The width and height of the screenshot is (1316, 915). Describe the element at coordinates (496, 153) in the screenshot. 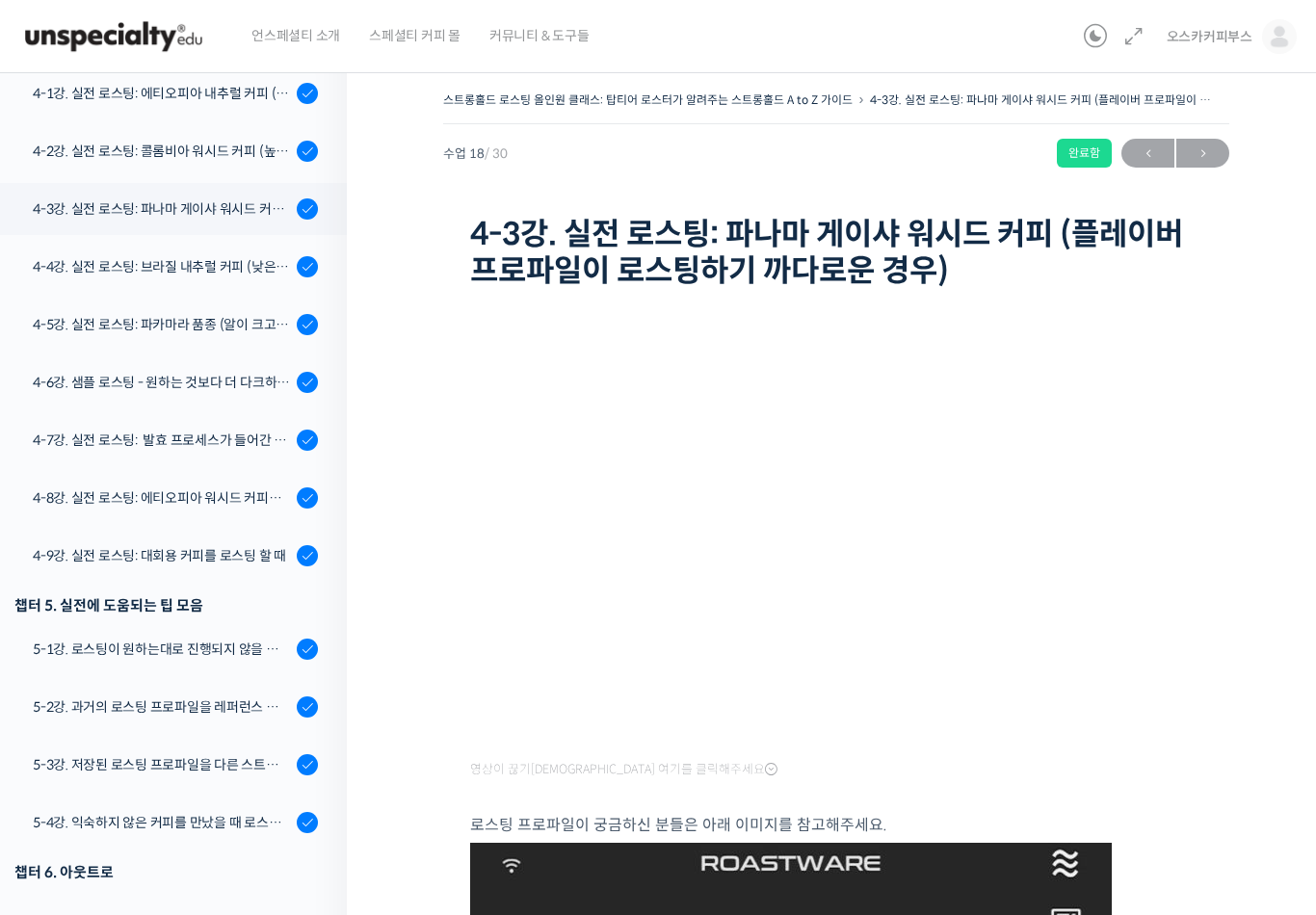

I see `span: / 30` at that location.